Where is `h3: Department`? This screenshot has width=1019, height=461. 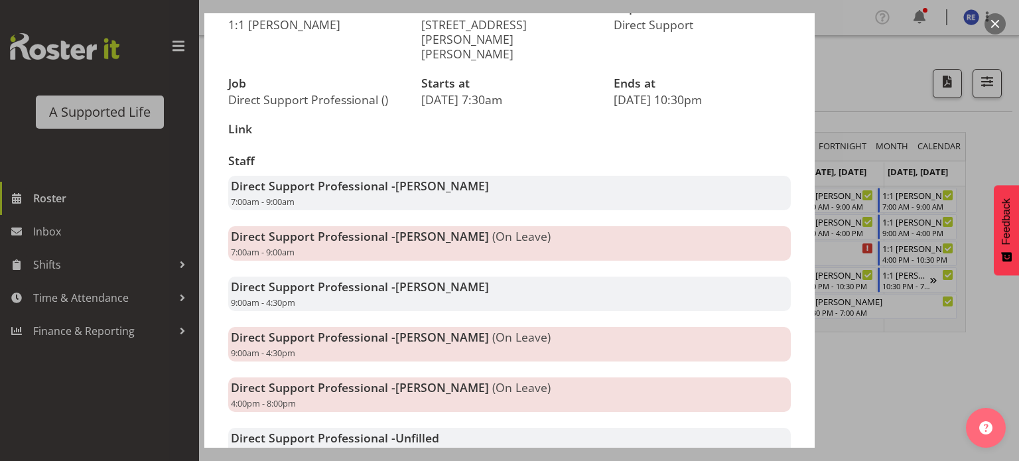 h3: Department is located at coordinates (702, 8).